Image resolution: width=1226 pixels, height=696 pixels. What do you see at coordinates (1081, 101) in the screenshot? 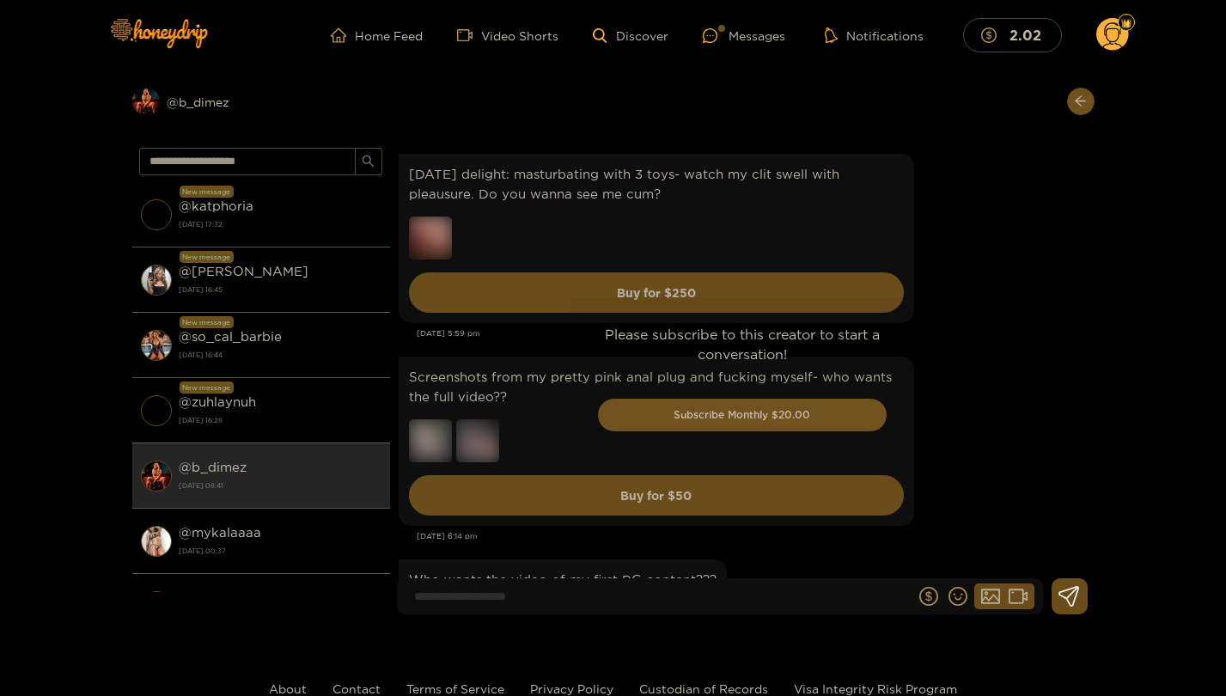
I see `button: arrow-left` at bounding box center [1081, 101].